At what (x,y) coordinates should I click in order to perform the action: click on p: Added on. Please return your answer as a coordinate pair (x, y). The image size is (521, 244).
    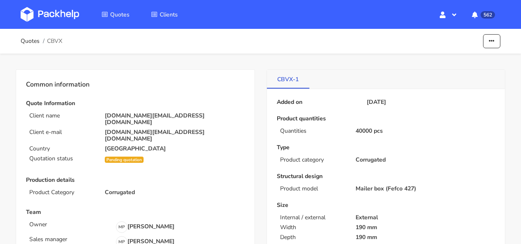
    Looking at the image, I should click on (320, 102).